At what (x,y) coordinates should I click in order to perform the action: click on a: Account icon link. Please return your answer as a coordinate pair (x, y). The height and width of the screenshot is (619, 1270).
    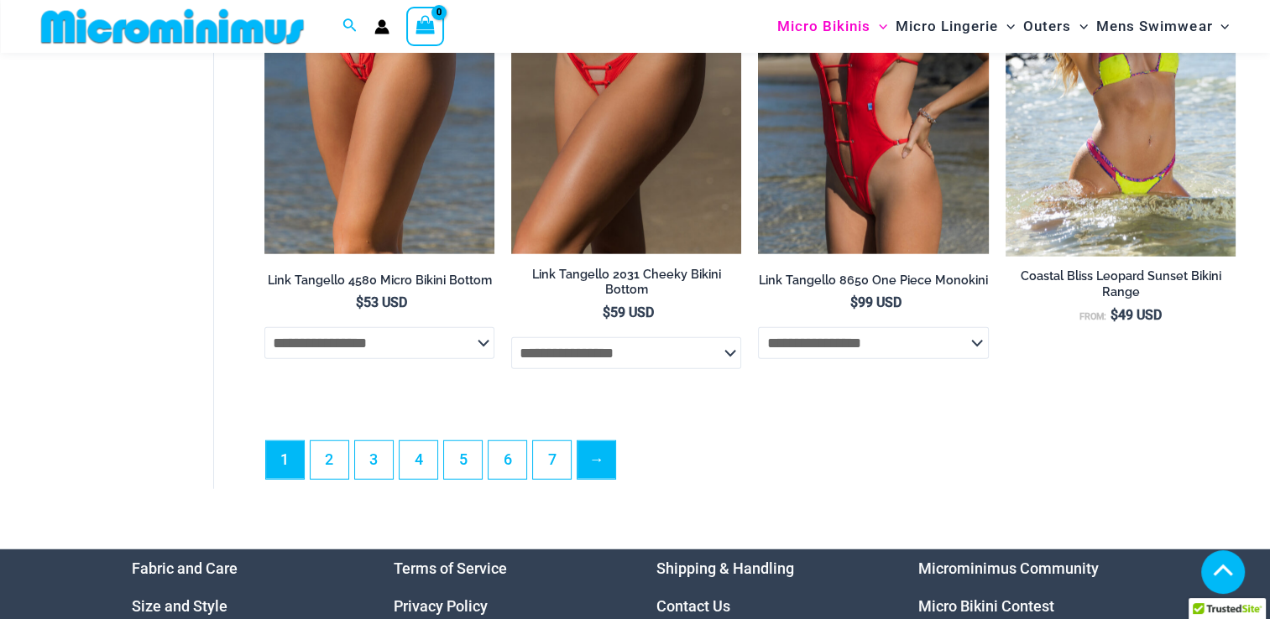
    Looking at the image, I should click on (382, 27).